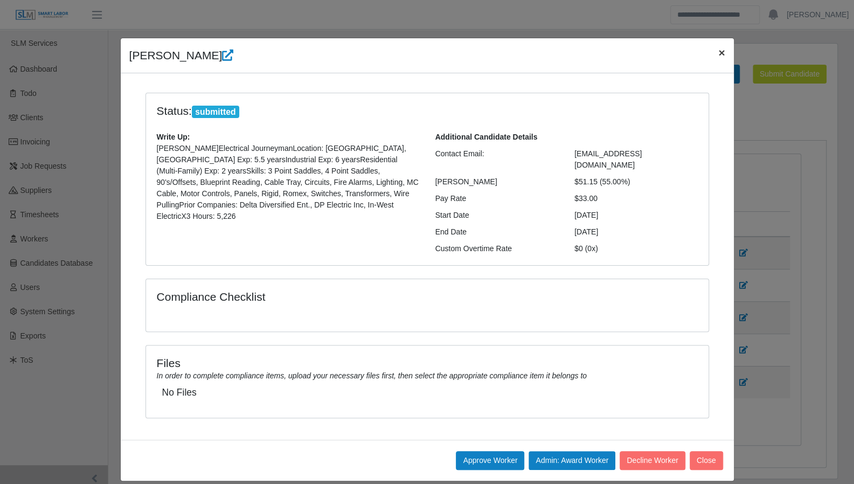 This screenshot has height=484, width=854. What do you see at coordinates (427, 392) in the screenshot?
I see `h5: No Files` at bounding box center [427, 392].